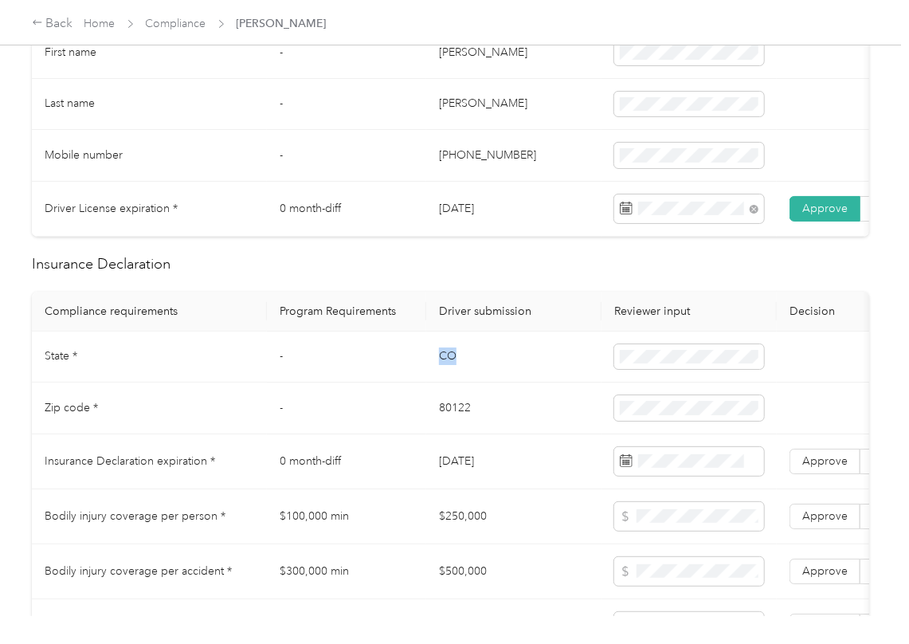  Describe the element at coordinates (149, 516) in the screenshot. I see `td: Bodily injury coverage per person *` at that location.